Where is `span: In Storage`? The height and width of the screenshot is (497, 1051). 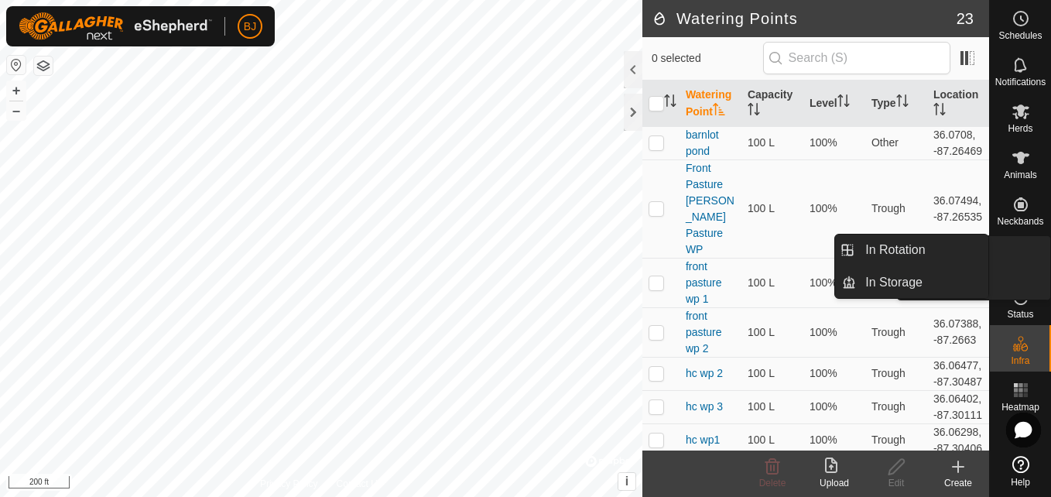
span: In Storage is located at coordinates (894, 282).